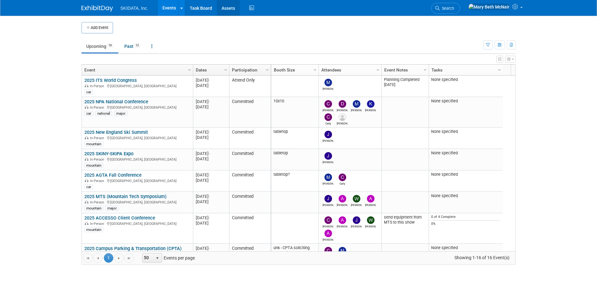 The width and height of the screenshot is (597, 291). Describe the element at coordinates (119, 258) in the screenshot. I see `a: Go to the next page` at that location.